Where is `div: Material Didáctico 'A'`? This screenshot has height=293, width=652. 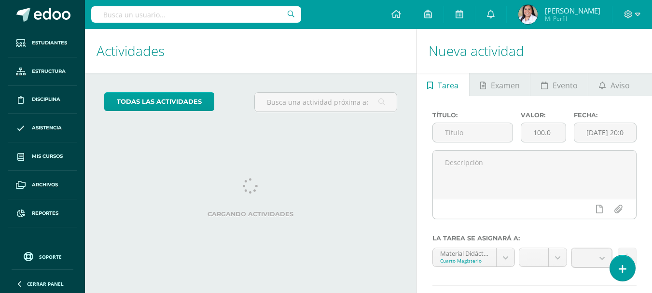
div: Material Didáctico 'A' is located at coordinates (465, 252).